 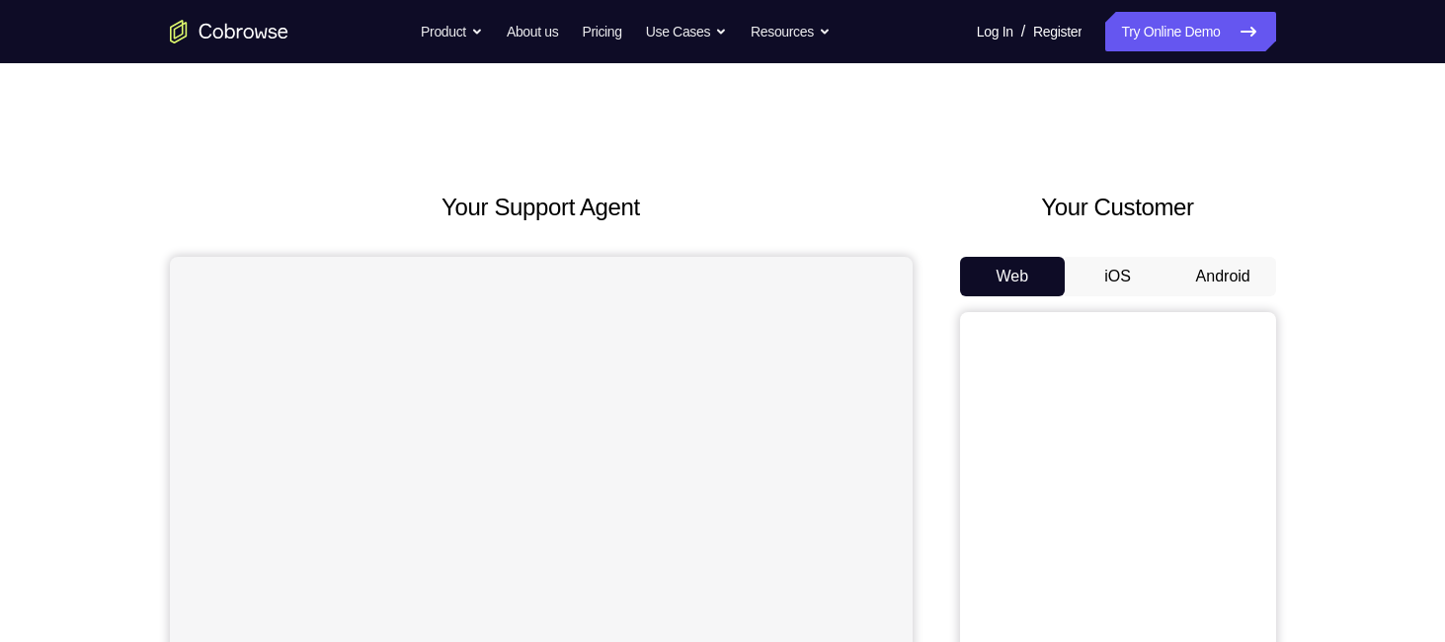 What do you see at coordinates (1057, 32) in the screenshot?
I see `a: Register` at bounding box center [1057, 32].